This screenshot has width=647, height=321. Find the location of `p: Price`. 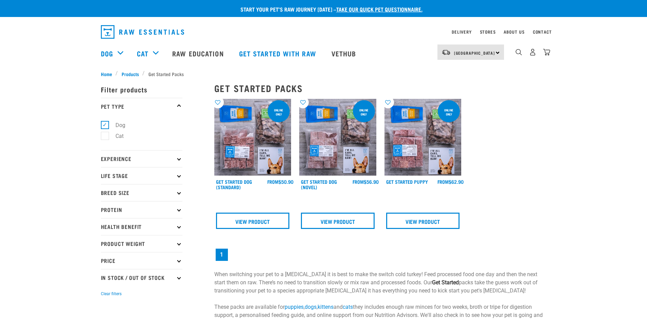

p: Price is located at coordinates (142, 261).